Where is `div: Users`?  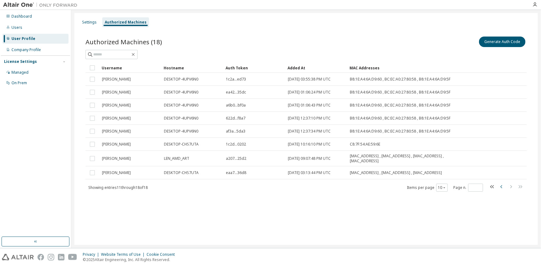
div: Users is located at coordinates (17, 28).